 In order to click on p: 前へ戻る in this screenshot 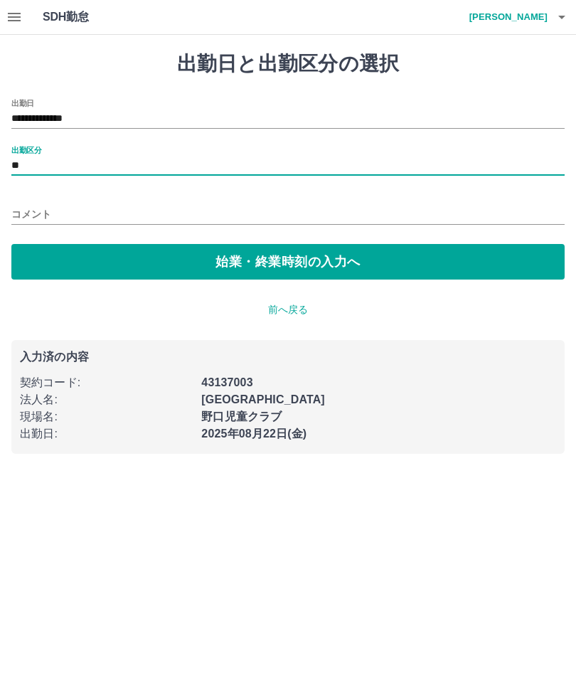, I will do `click(288, 309)`.